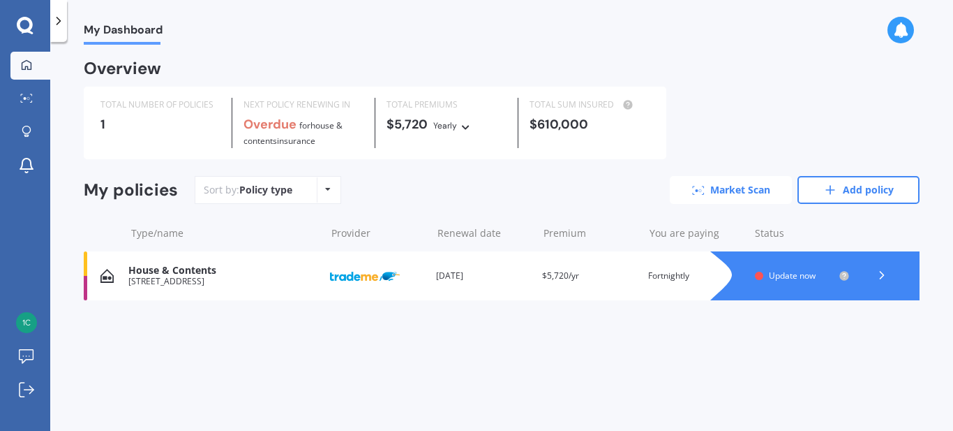 The width and height of the screenshot is (953, 431). I want to click on div: Fortnightly, so click(696, 276).